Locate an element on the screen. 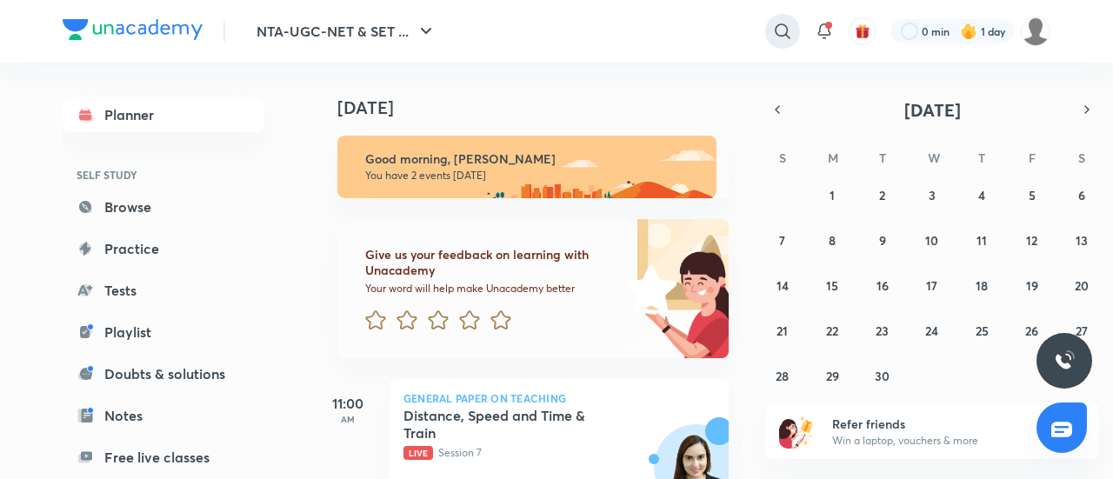 This screenshot has width=1113, height=479. abbr: September 11, 2025 is located at coordinates (981, 240).